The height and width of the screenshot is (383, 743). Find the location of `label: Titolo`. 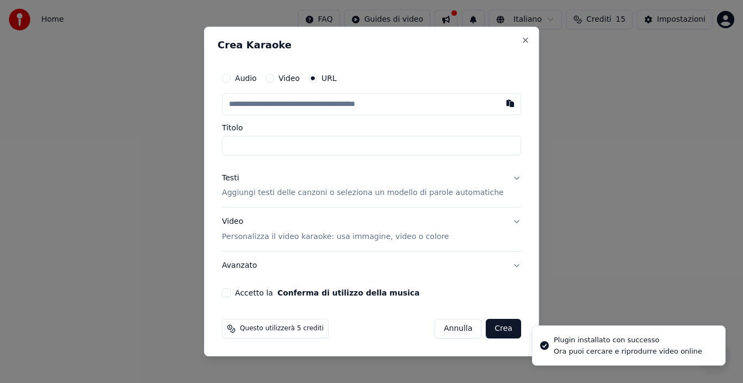

label: Titolo is located at coordinates (371, 128).